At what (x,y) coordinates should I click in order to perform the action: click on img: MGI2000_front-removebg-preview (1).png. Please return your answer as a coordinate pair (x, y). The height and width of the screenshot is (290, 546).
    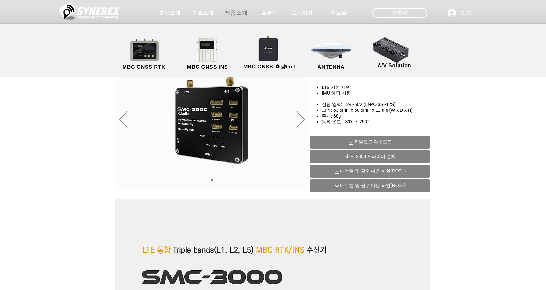
    Looking at the image, I should click on (208, 50).